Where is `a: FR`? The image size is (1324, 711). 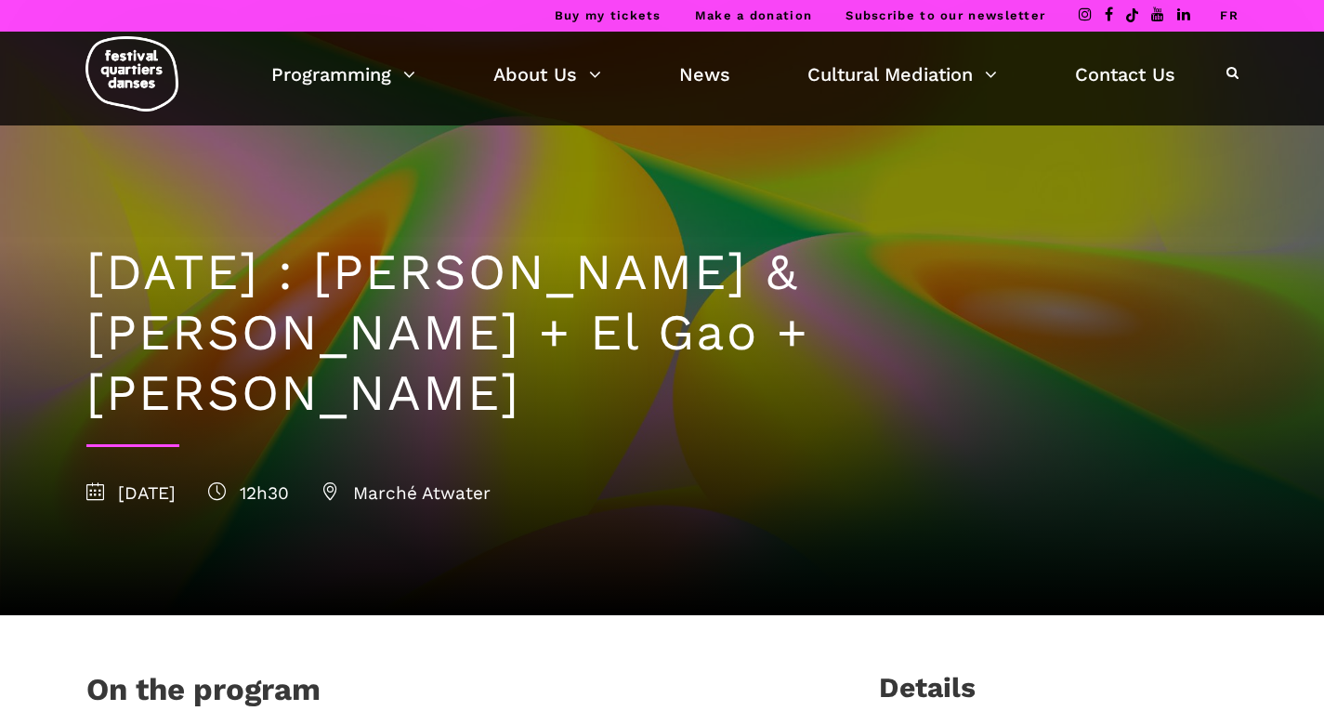 a: FR is located at coordinates (1230, 15).